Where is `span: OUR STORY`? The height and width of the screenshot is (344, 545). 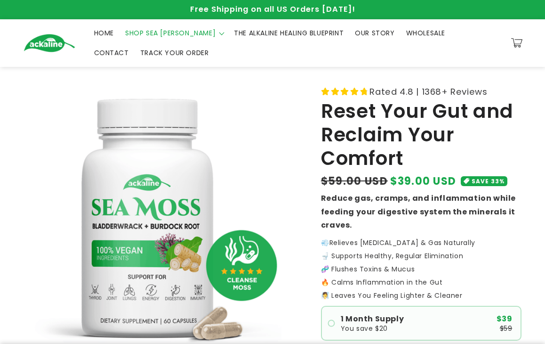
span: OUR STORY is located at coordinates (375, 33).